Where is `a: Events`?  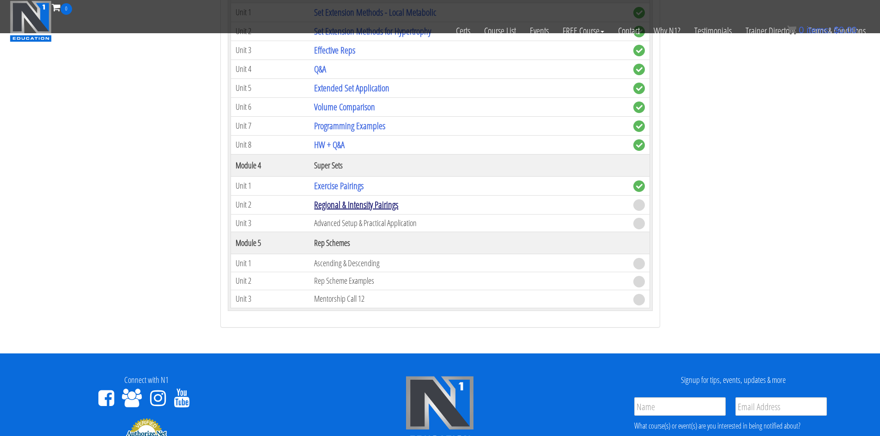
a: Events is located at coordinates (539, 31).